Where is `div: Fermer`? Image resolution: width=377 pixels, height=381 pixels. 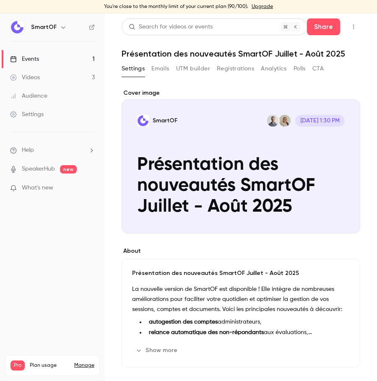 div: Fermer is located at coordinates (155, 11).